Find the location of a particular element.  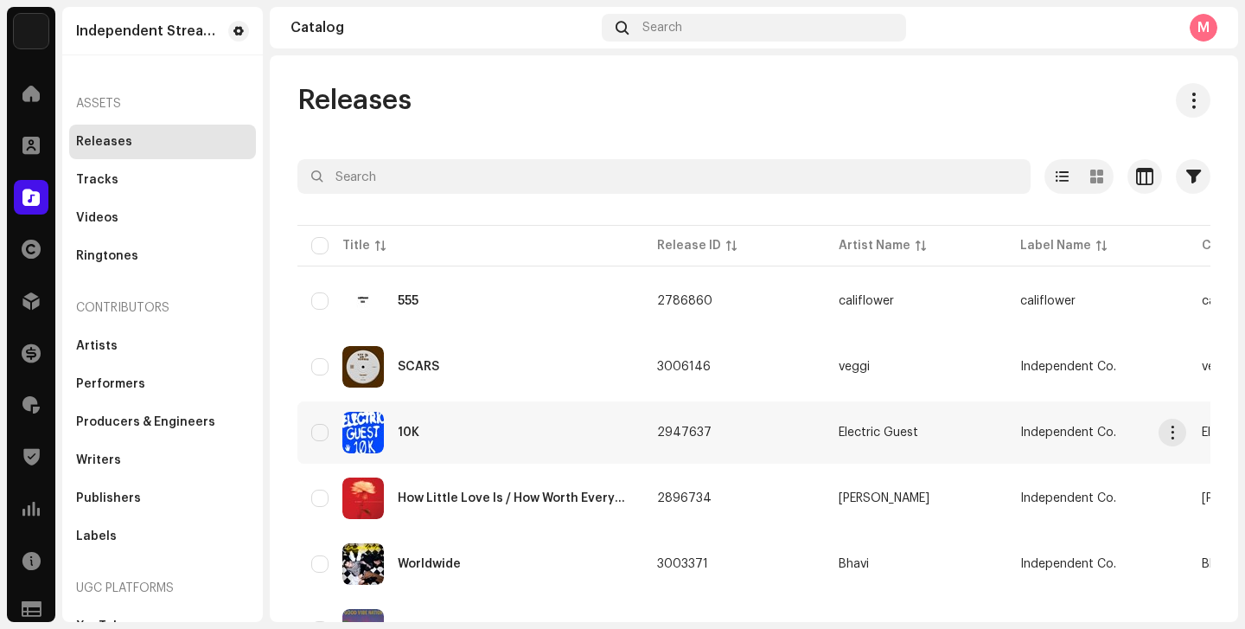

div: Publishers is located at coordinates (108, 498).